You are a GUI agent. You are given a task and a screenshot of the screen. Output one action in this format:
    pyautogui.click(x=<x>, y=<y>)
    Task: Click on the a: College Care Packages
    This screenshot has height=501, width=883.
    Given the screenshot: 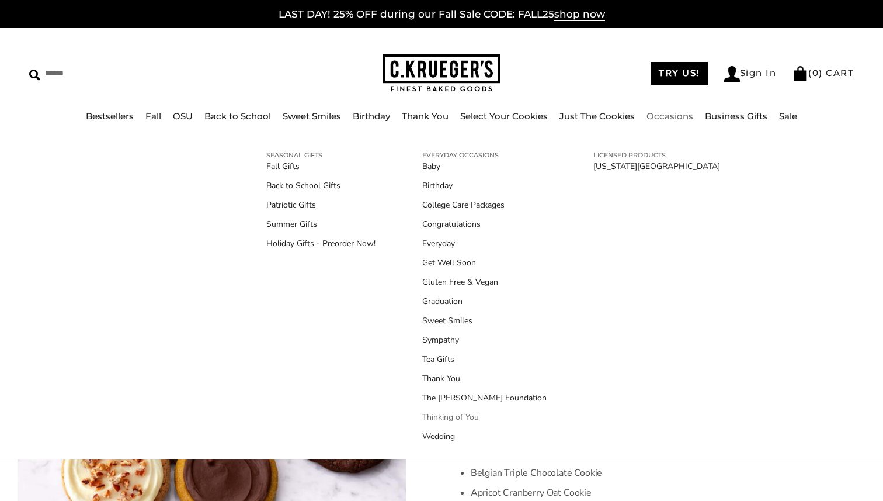 What is the action you would take?
    pyautogui.click(x=484, y=204)
    